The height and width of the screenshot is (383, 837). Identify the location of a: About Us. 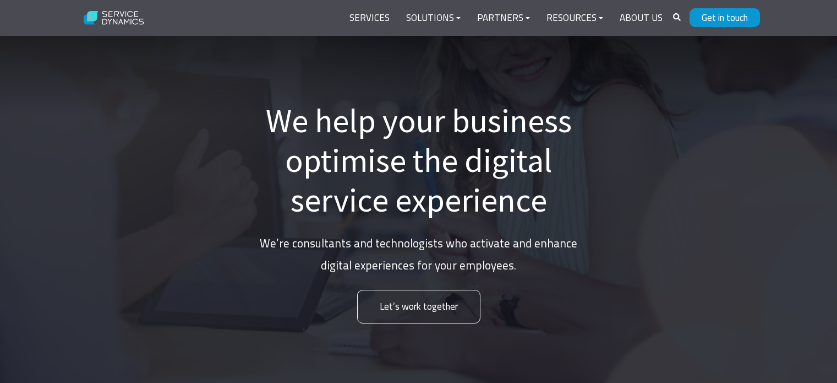
(641, 18).